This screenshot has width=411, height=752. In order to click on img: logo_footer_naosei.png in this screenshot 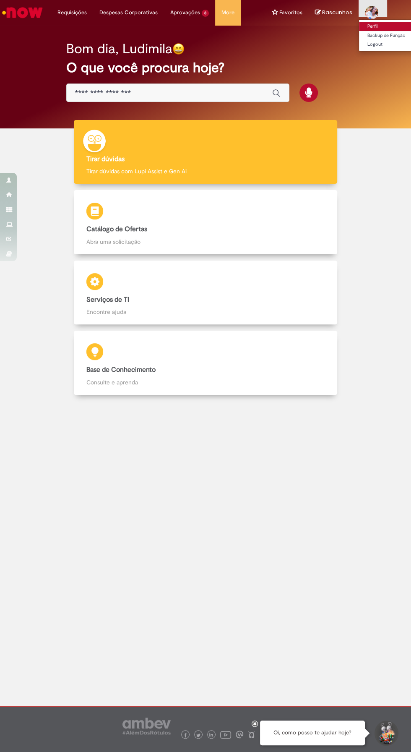, I will do `click(252, 735)`.